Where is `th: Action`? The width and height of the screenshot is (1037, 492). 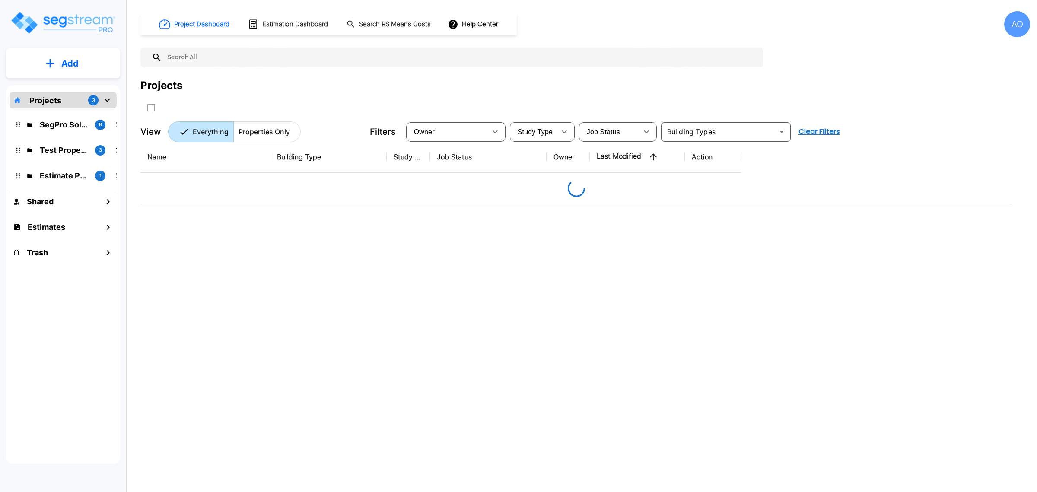 th: Action is located at coordinates (713, 157).